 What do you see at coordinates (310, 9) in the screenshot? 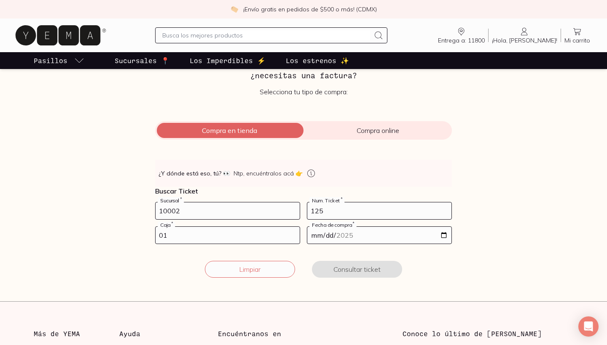
I see `p: ¡Envío gratis en pedidos de $500 o más! (CDMX)` at bounding box center [310, 9].